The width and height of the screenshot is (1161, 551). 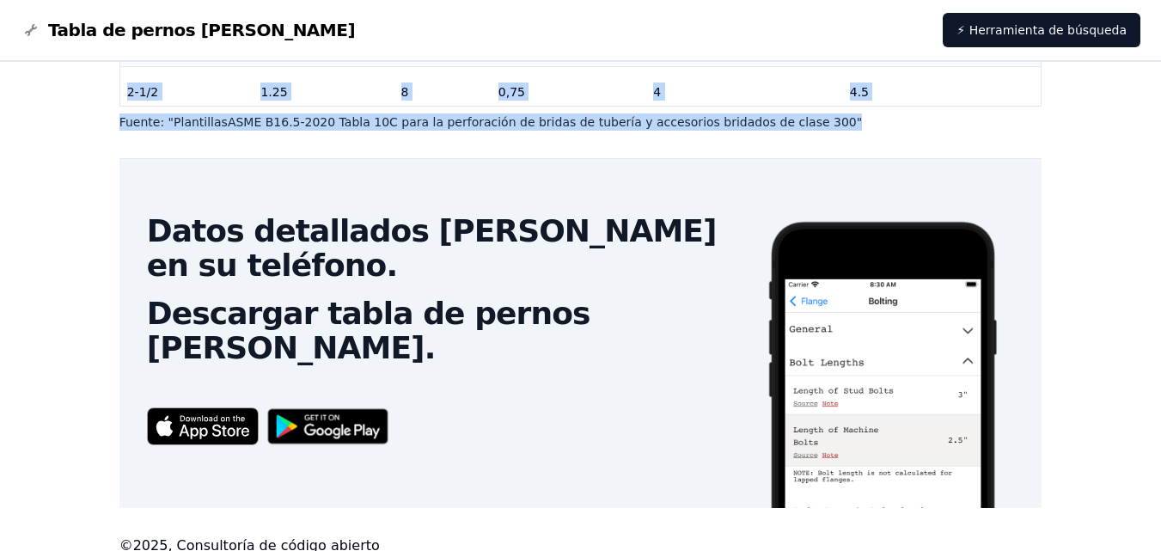 What do you see at coordinates (203, 425) in the screenshot?
I see `img: Insignia de la App Store para la aplicación Flange Bolt Chart` at bounding box center [203, 425].